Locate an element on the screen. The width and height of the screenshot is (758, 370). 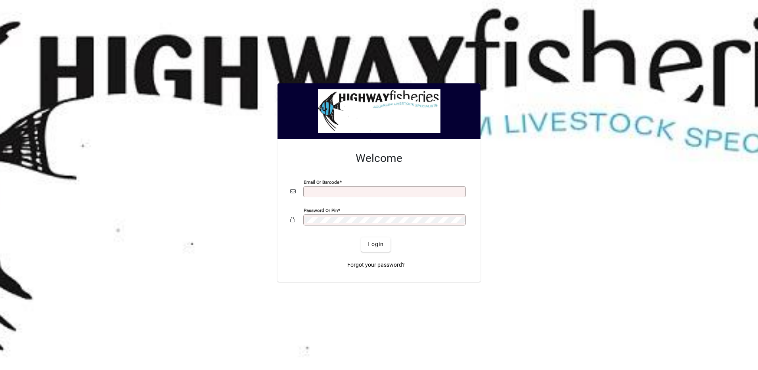
span: Login is located at coordinates (375, 244).